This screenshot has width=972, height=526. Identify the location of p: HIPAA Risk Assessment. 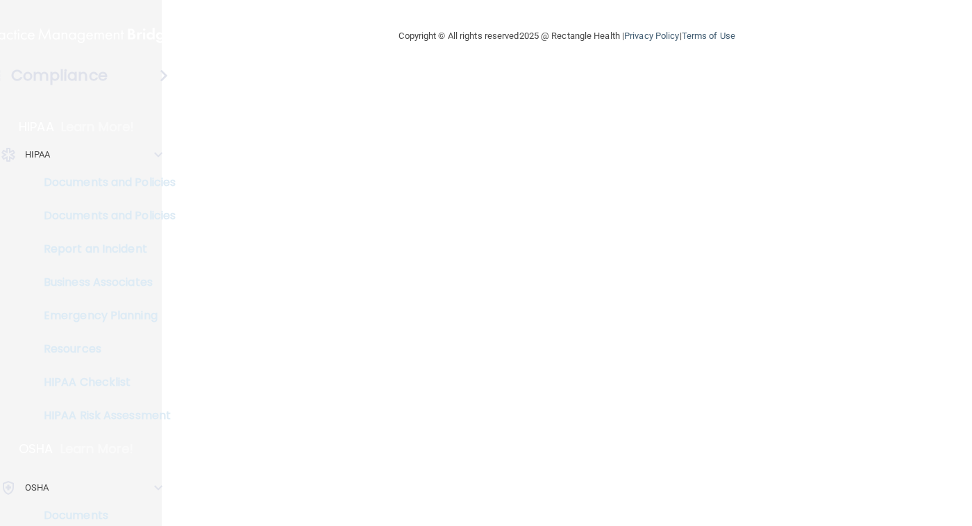
(103, 416).